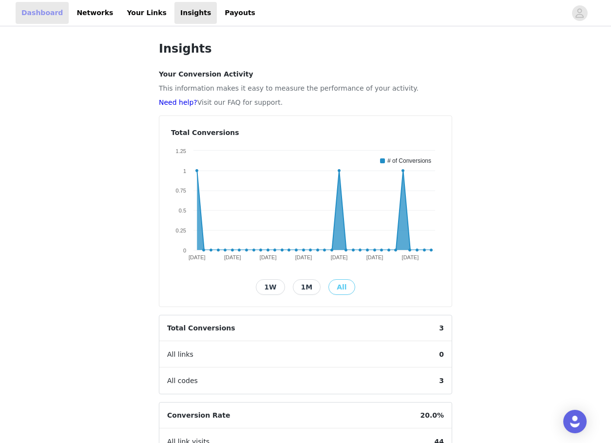  Describe the element at coordinates (431, 415) in the screenshot. I see `span: 20.0%` at that location.